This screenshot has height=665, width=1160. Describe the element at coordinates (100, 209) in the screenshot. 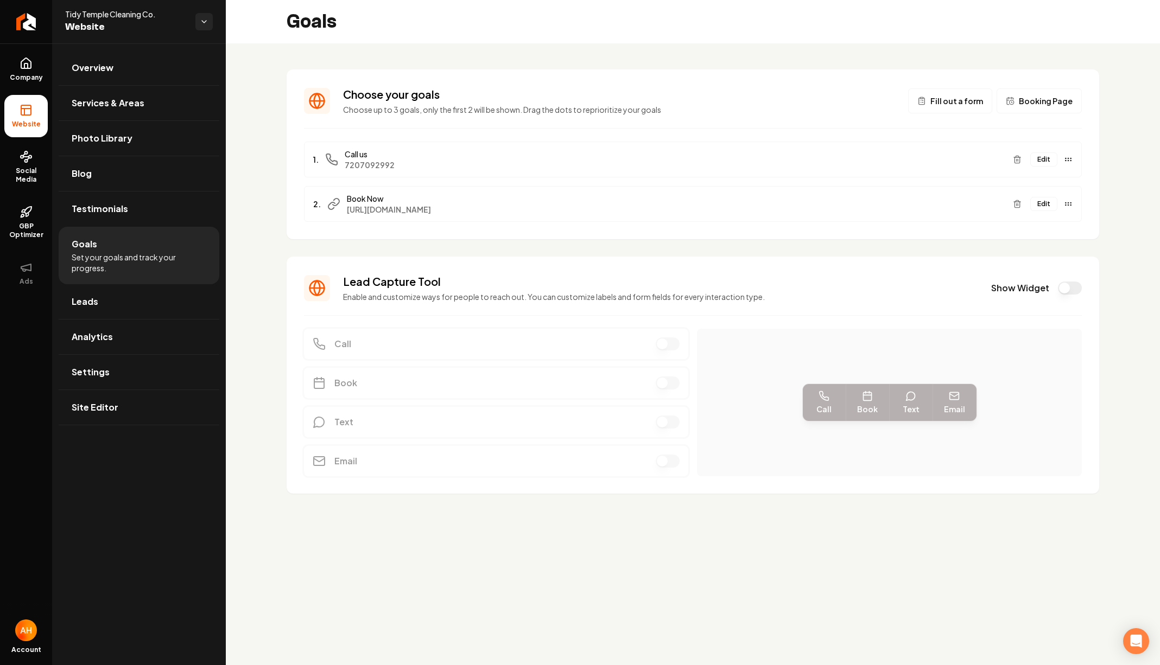

I see `span: Testimonials` at that location.